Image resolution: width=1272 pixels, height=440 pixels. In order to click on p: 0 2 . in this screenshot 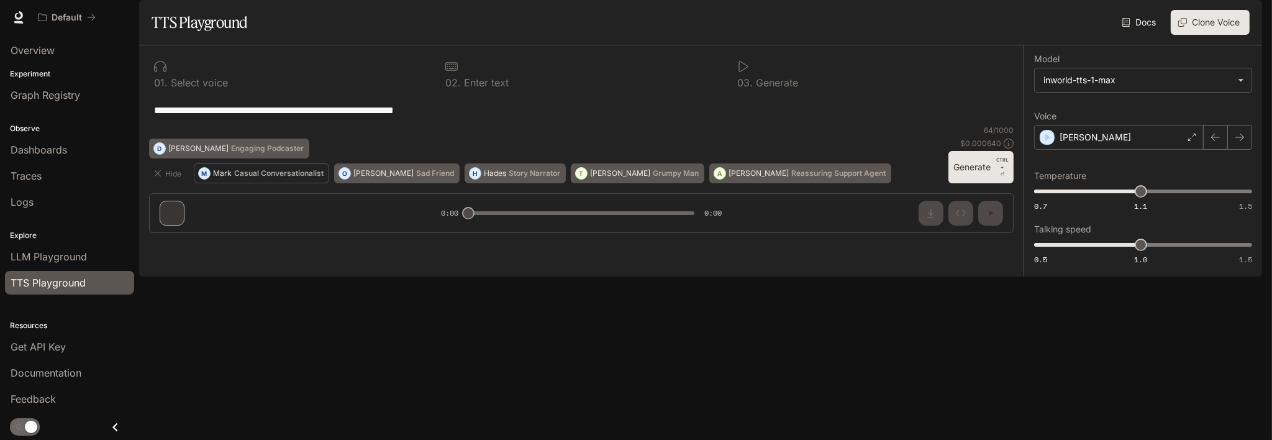, I will do `click(453, 83)`.